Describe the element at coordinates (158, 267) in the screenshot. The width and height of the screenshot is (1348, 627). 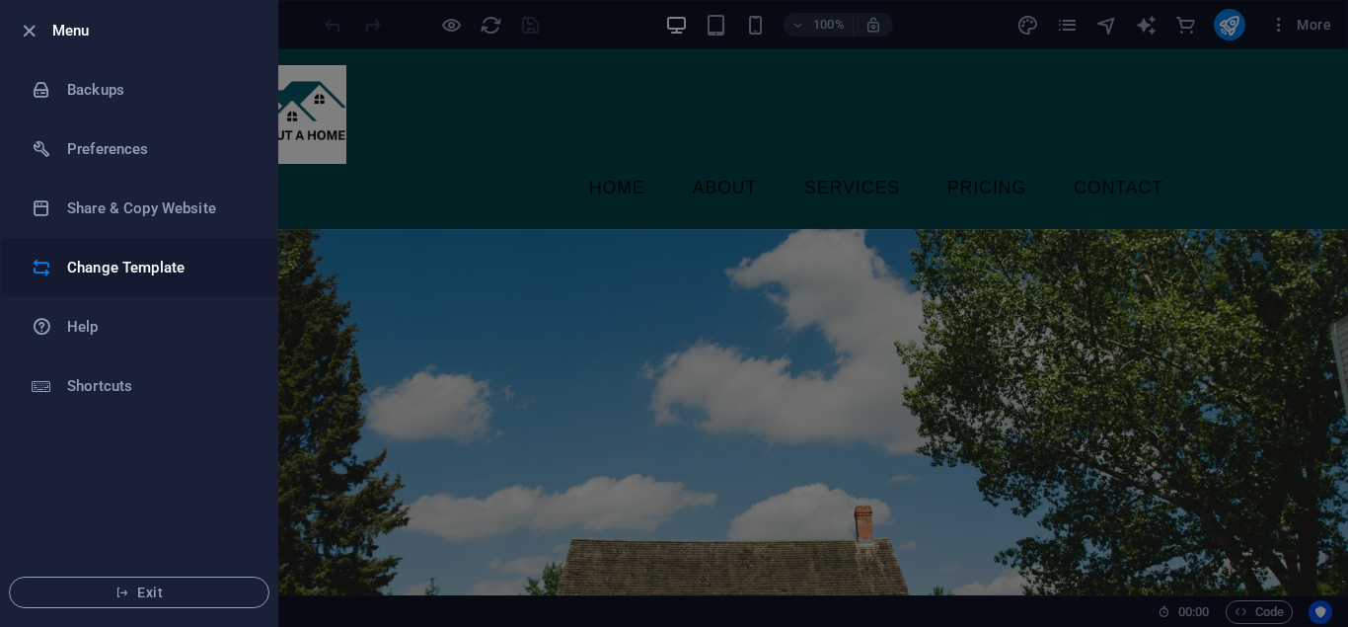
I see `h6: Change Template` at that location.